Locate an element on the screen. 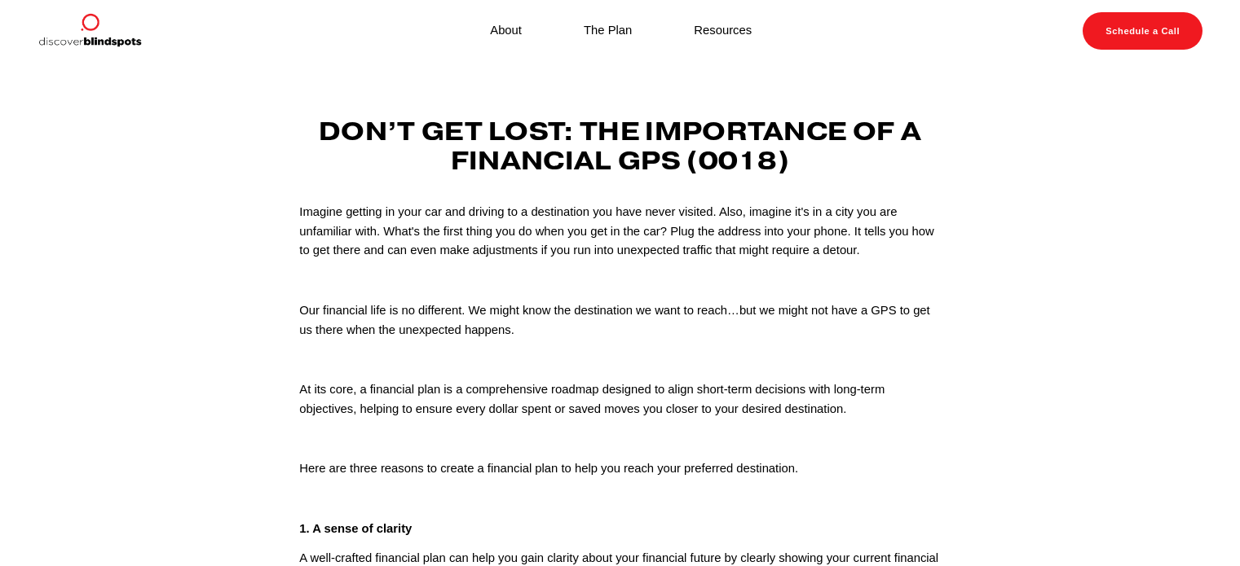 The height and width of the screenshot is (566, 1240). p: Here are three reasons to create a financial plan to help you reach your preferred destination. is located at coordinates (619, 469).